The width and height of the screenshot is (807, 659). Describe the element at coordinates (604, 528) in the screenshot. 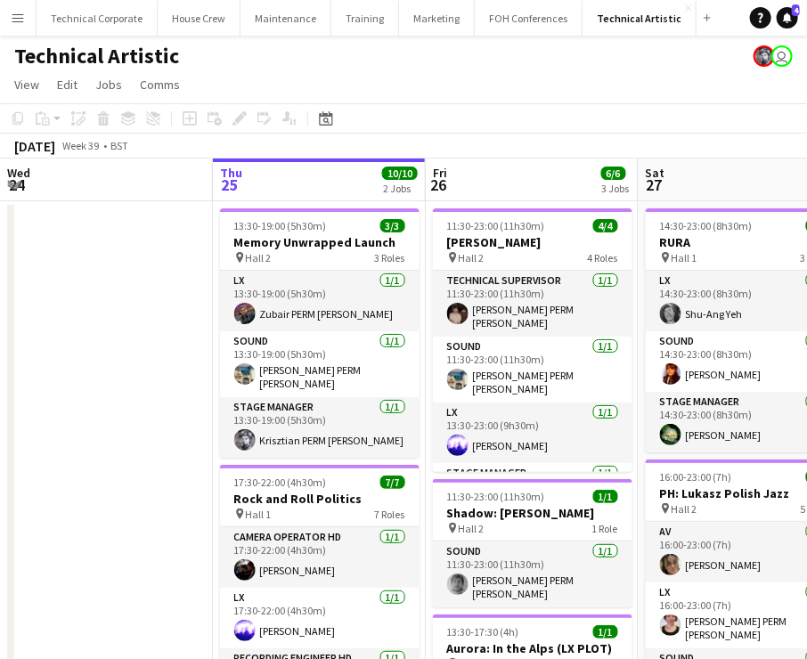

I see `span: 1 Role` at that location.